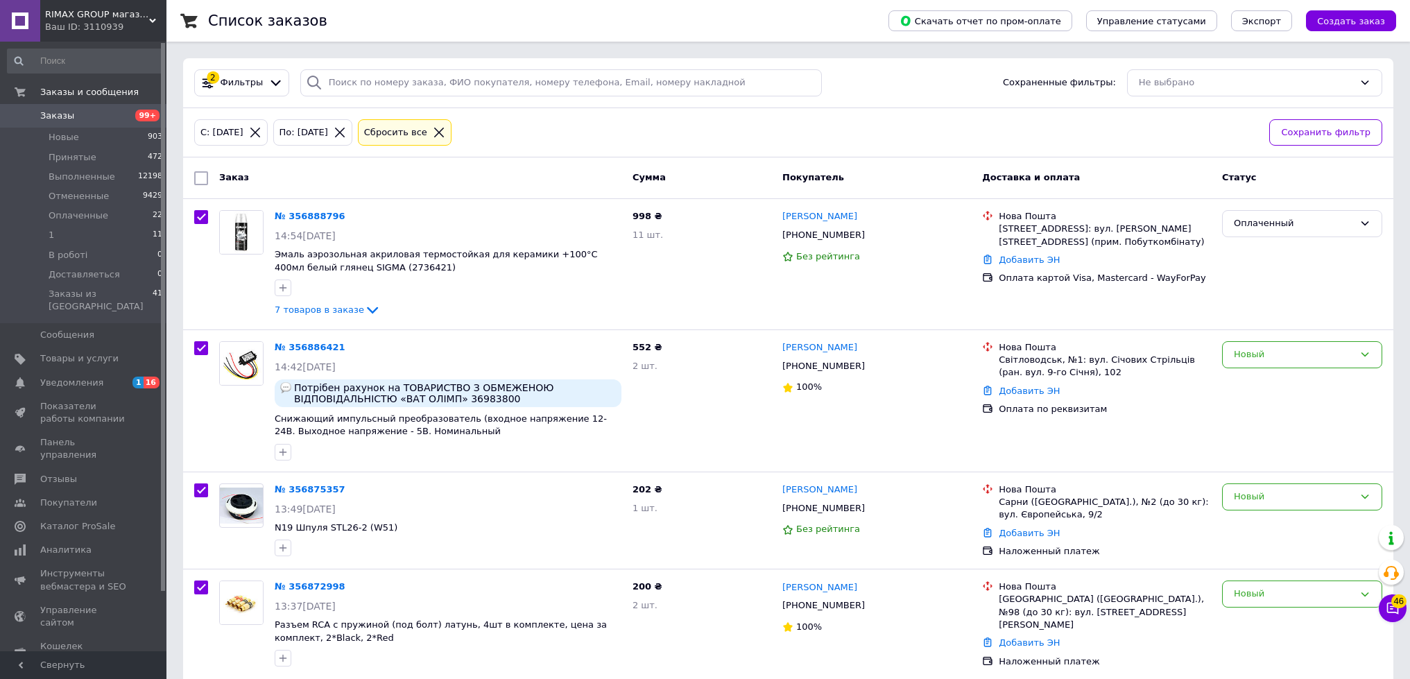  What do you see at coordinates (647, 489) in the screenshot?
I see `span: 202 ₴` at bounding box center [647, 489].